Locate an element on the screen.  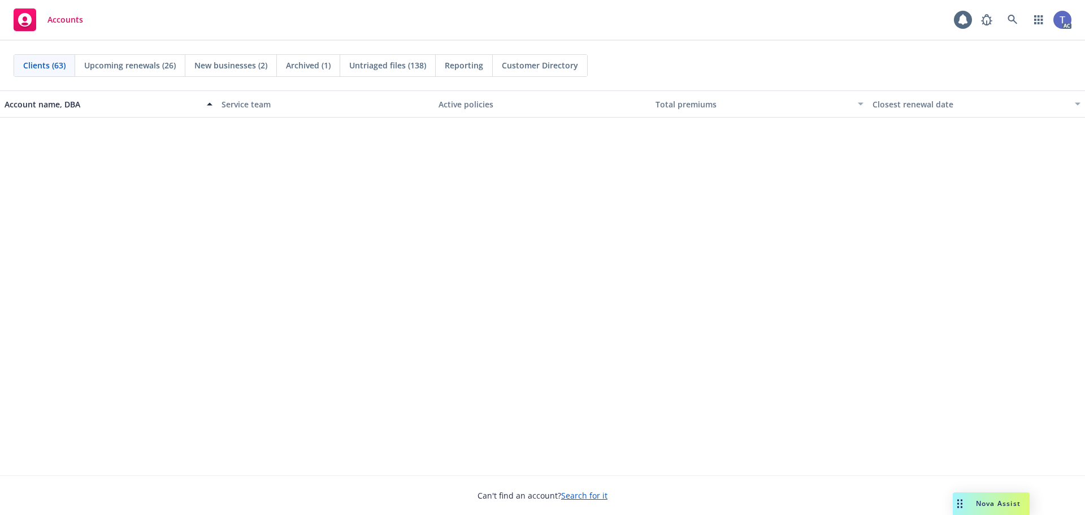
button: Nova Assist is located at coordinates (992, 504).